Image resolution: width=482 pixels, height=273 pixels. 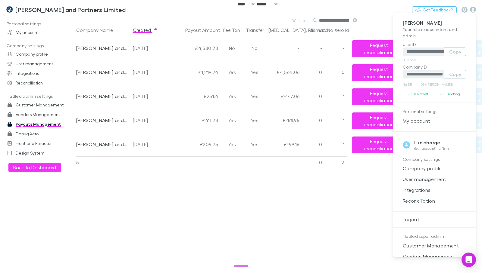 What do you see at coordinates (434, 179) in the screenshot?
I see `span: User management` at bounding box center [434, 179].